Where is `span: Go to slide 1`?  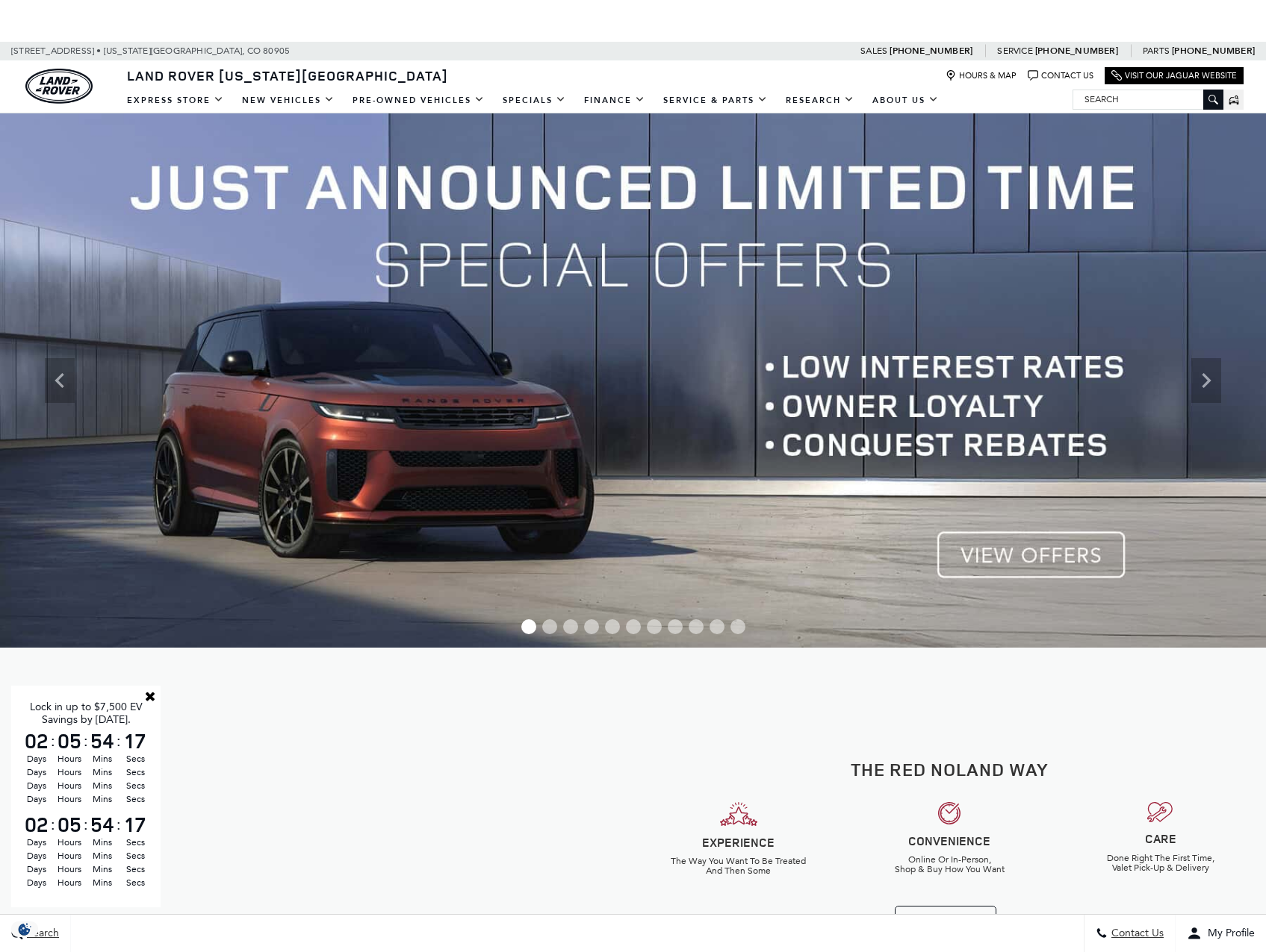
span: Go to slide 1 is located at coordinates (529, 627).